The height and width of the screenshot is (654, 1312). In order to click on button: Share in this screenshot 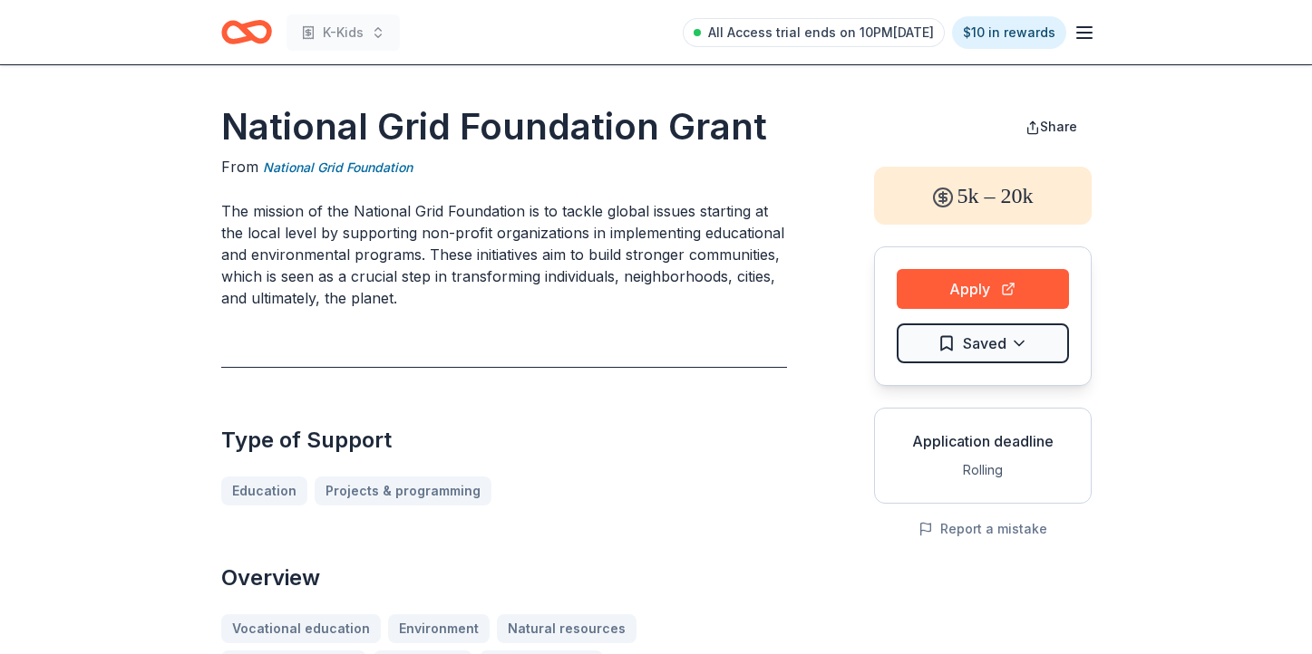, I will do `click(1051, 127)`.